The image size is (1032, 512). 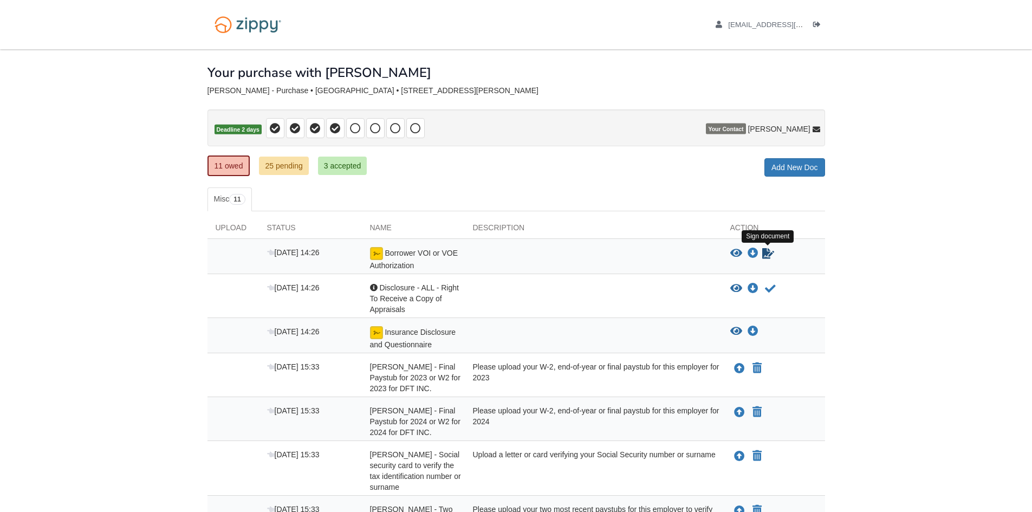 I want to click on button: Declare Jennifer Rockow - Social security card to verify the tax identification number or surname..., so click(x=757, y=456).